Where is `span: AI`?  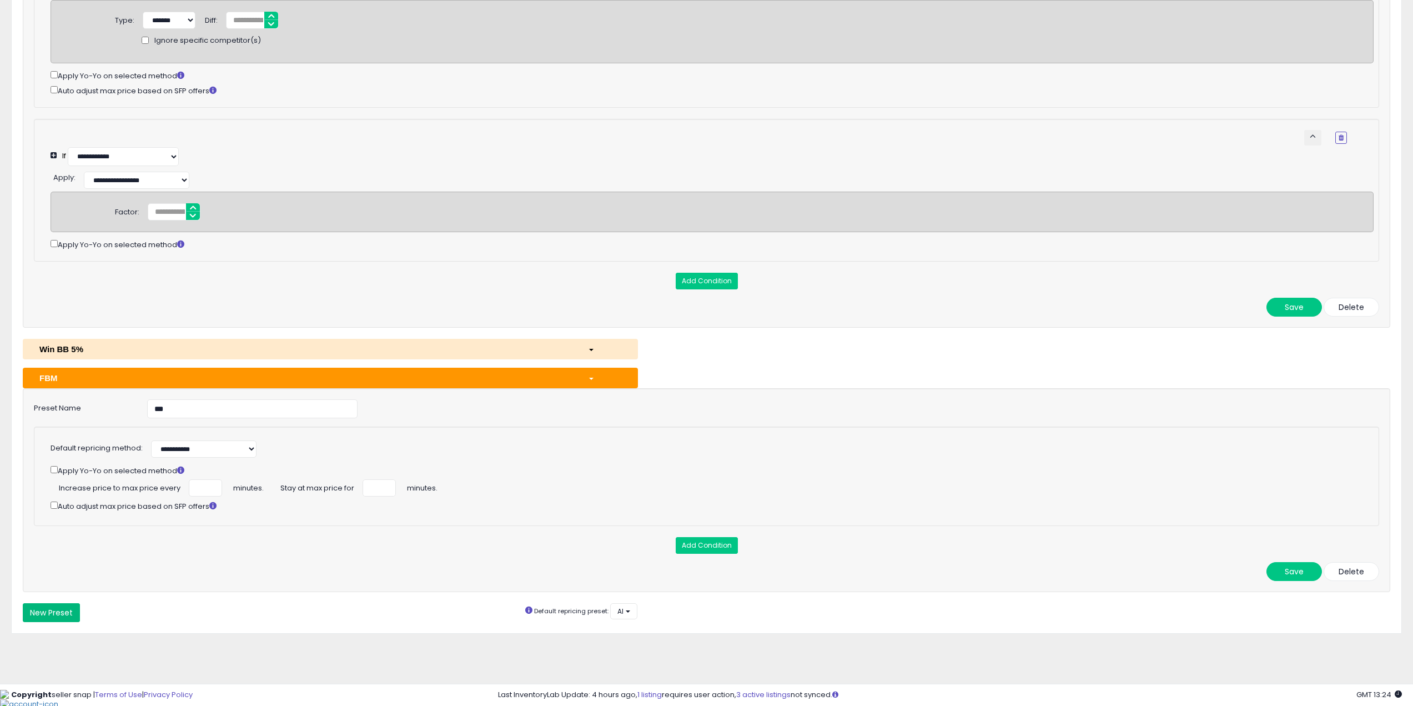 span: AI is located at coordinates (620, 611).